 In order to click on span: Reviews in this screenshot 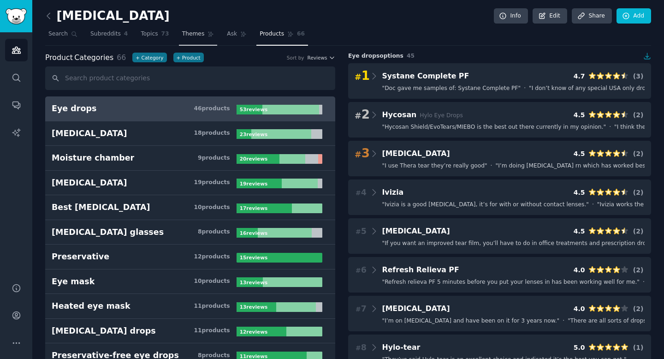, I will do `click(317, 58)`.